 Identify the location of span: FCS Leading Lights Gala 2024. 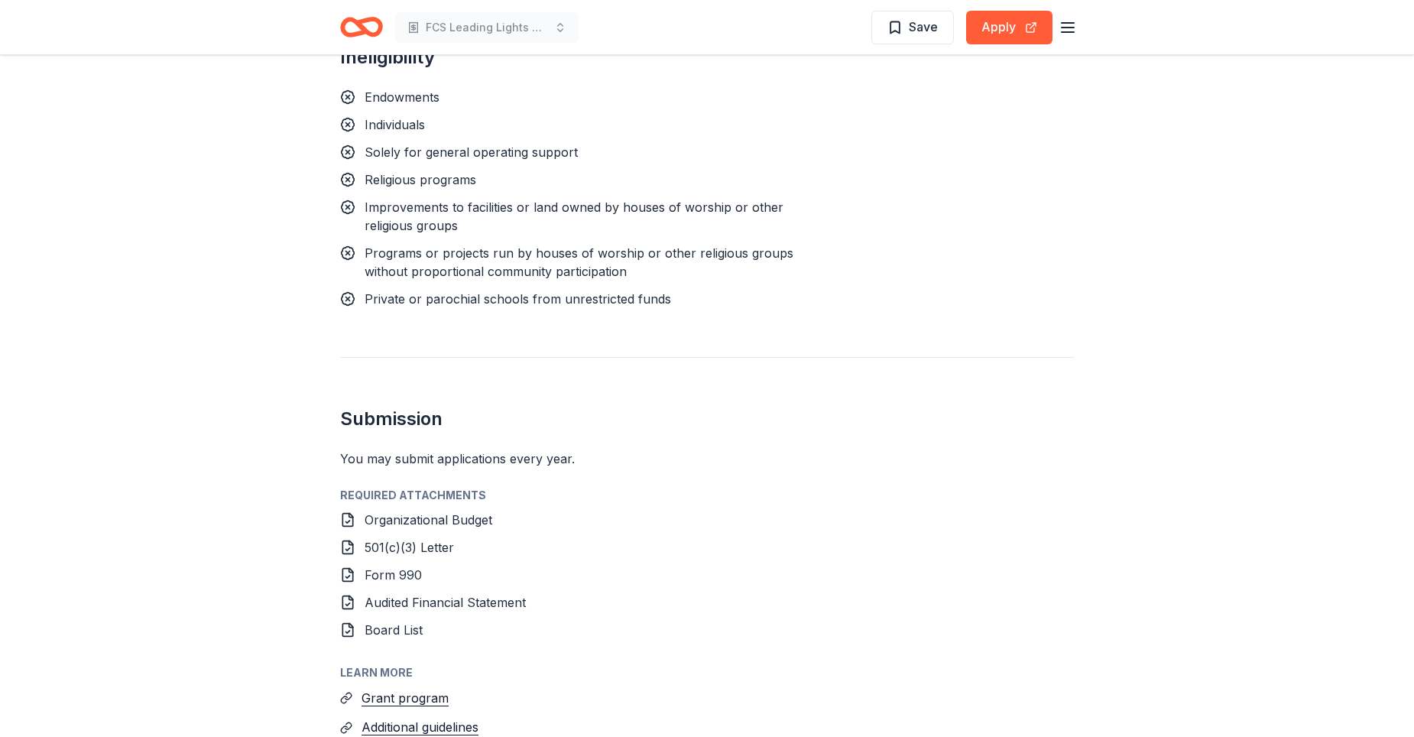
(487, 28).